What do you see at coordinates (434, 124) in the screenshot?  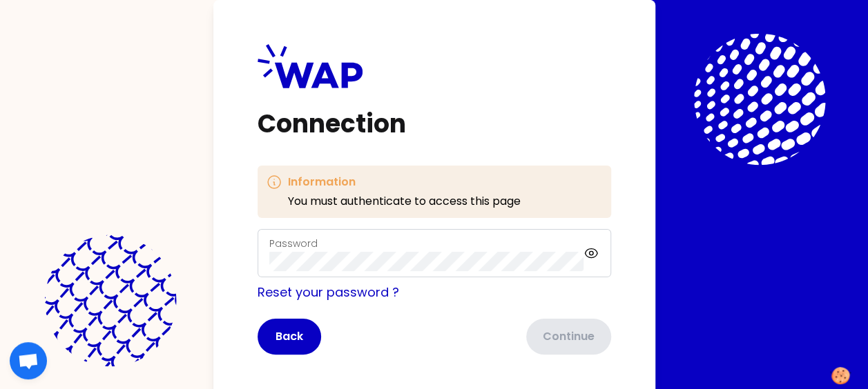 I see `h1: Connection` at bounding box center [434, 124].